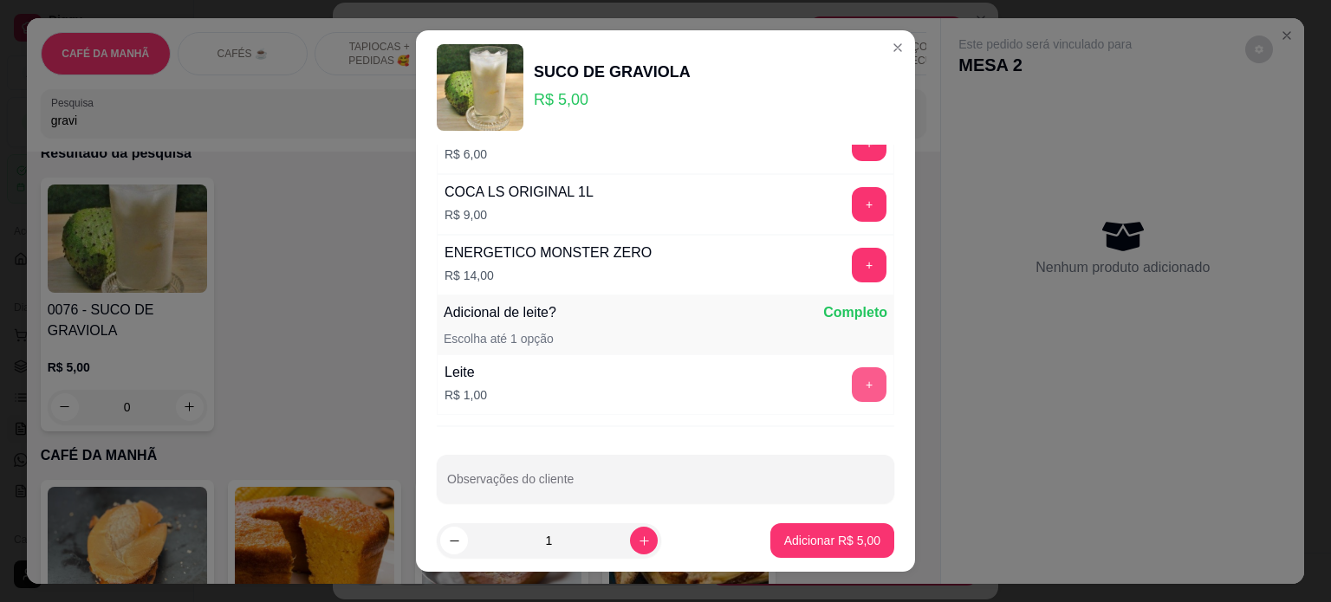  Describe the element at coordinates (832, 541) in the screenshot. I see `p: Adicionar R$ 5,00` at that location.